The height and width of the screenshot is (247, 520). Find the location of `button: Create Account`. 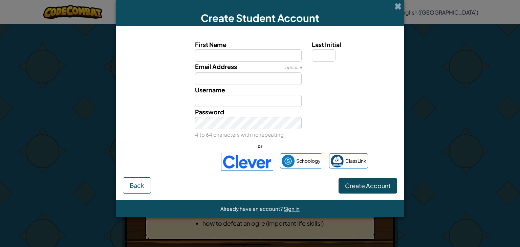

button: Create Account is located at coordinates (368, 186).